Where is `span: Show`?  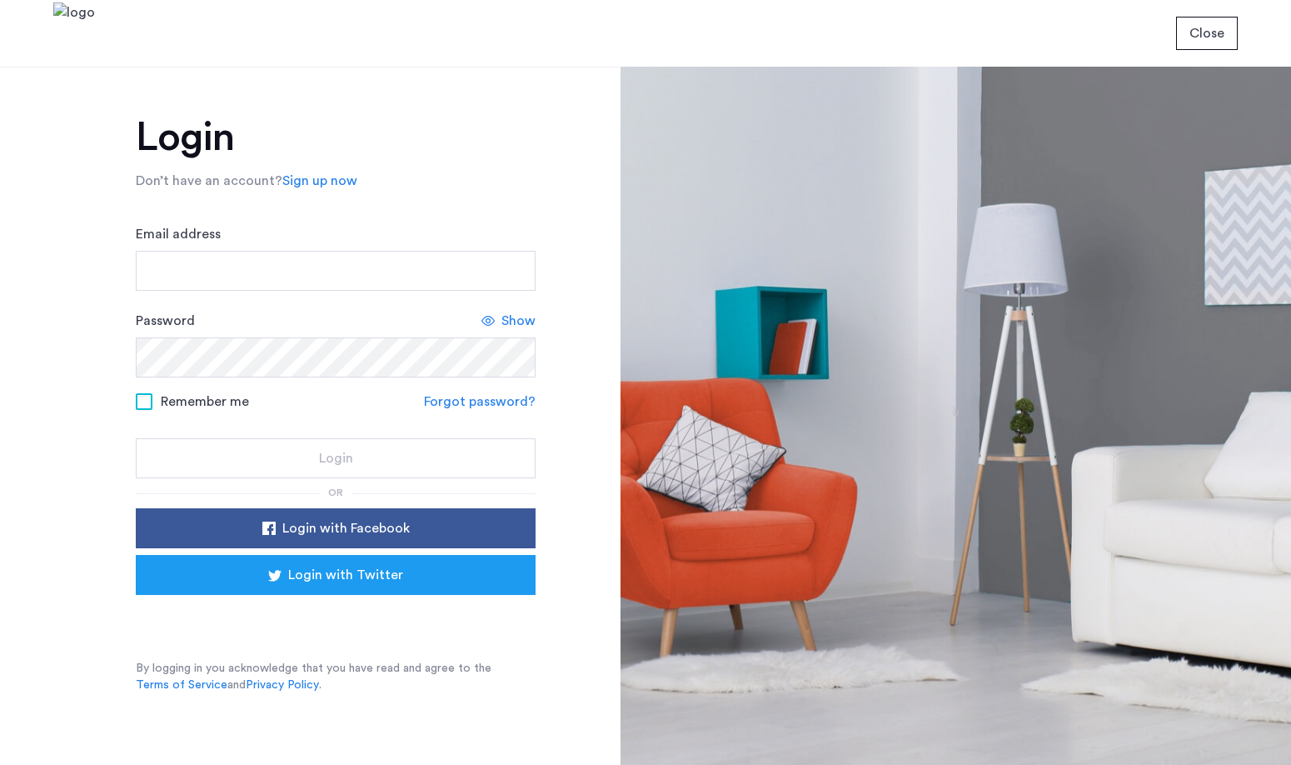 span: Show is located at coordinates (518, 321).